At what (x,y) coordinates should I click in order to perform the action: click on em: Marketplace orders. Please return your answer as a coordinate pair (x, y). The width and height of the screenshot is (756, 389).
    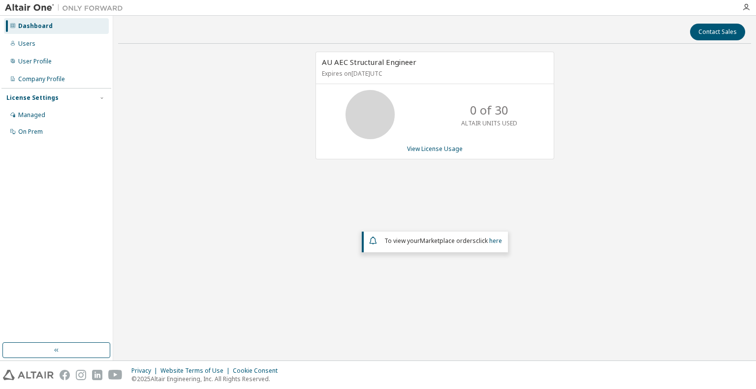
    Looking at the image, I should click on (448, 241).